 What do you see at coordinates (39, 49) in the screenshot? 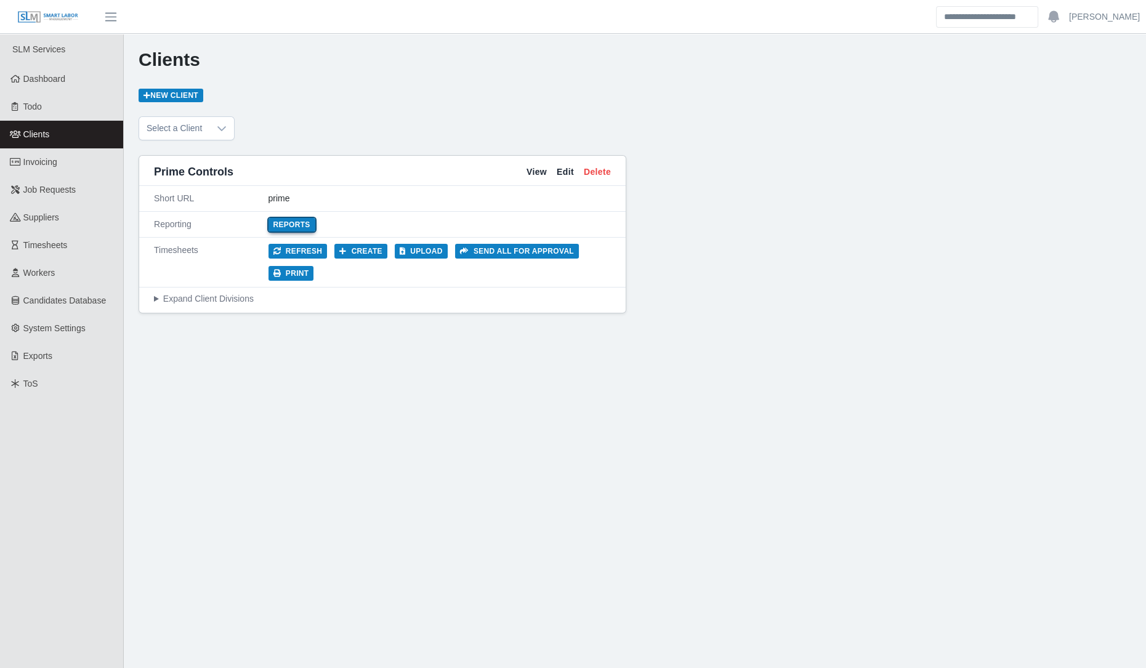
I see `span: SLM Services` at bounding box center [39, 49].